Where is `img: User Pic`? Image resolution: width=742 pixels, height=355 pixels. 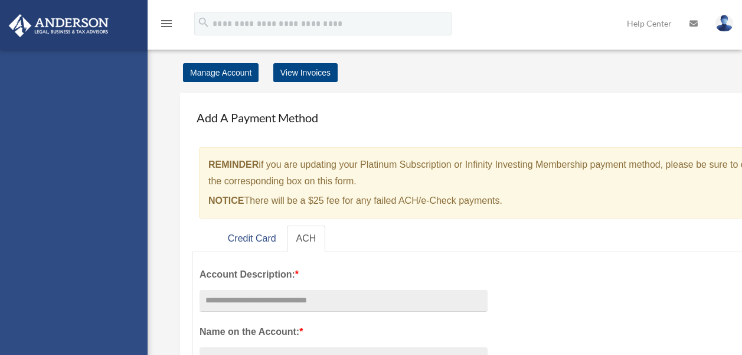
img: User Pic is located at coordinates (724, 23).